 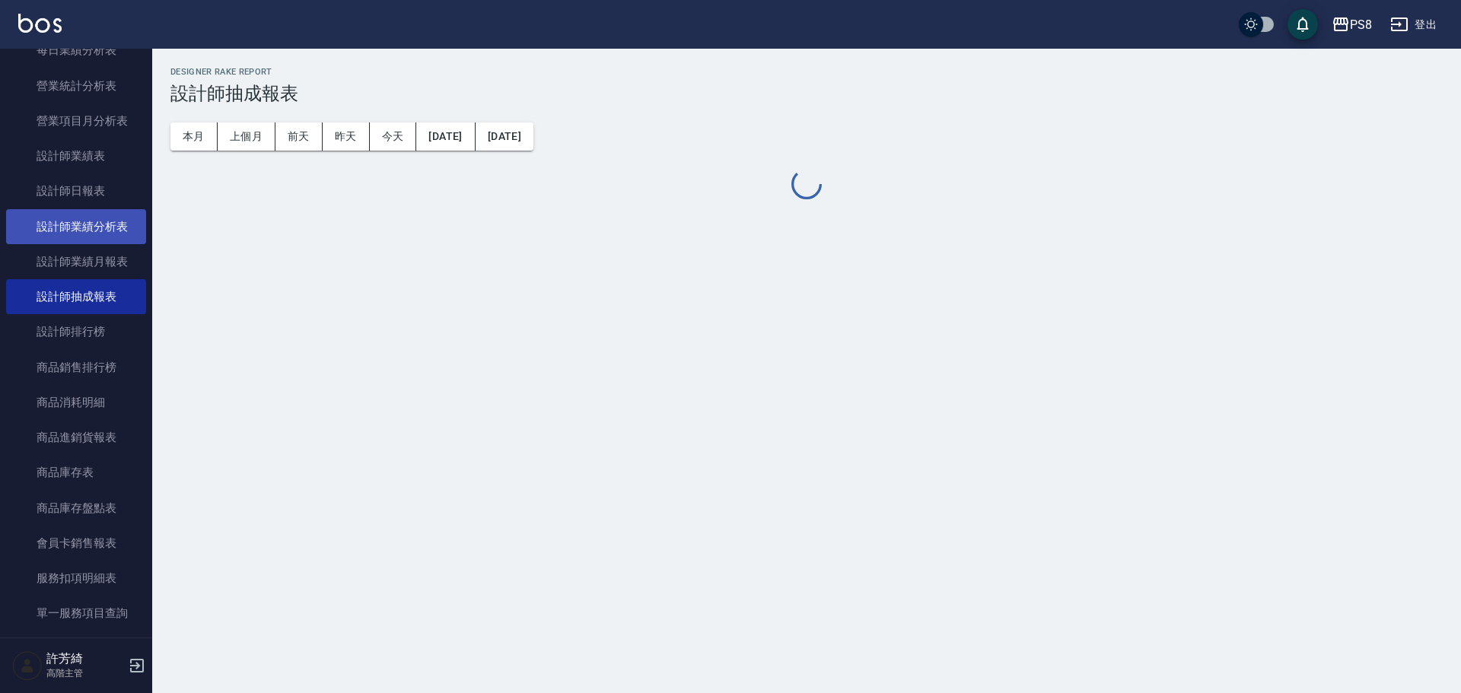 I want to click on a: 設計師業績分析表, so click(x=76, y=227).